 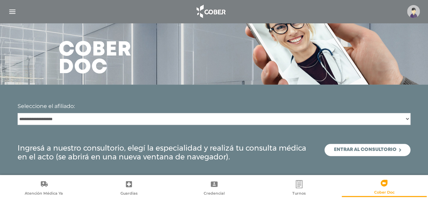 What do you see at coordinates (299, 194) in the screenshot?
I see `span: Turnos` at bounding box center [299, 194].